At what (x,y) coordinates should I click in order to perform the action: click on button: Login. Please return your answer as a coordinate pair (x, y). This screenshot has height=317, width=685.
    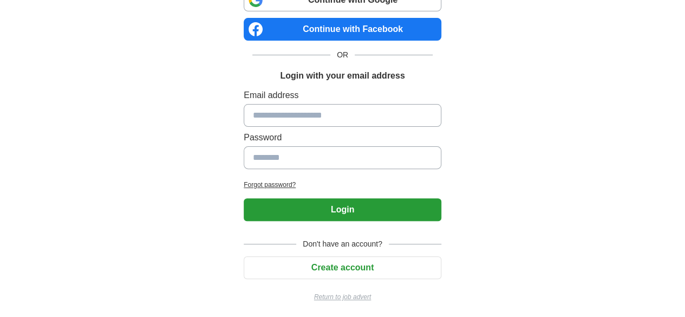
    Looking at the image, I should click on (342, 210).